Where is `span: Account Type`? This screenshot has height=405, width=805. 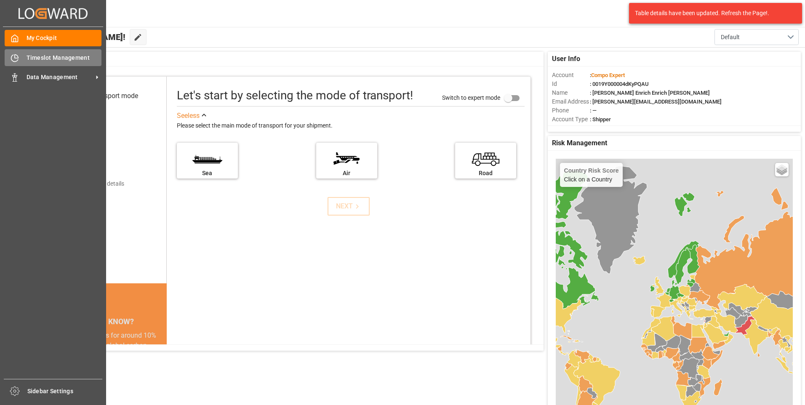 span: Account Type is located at coordinates (571, 119).